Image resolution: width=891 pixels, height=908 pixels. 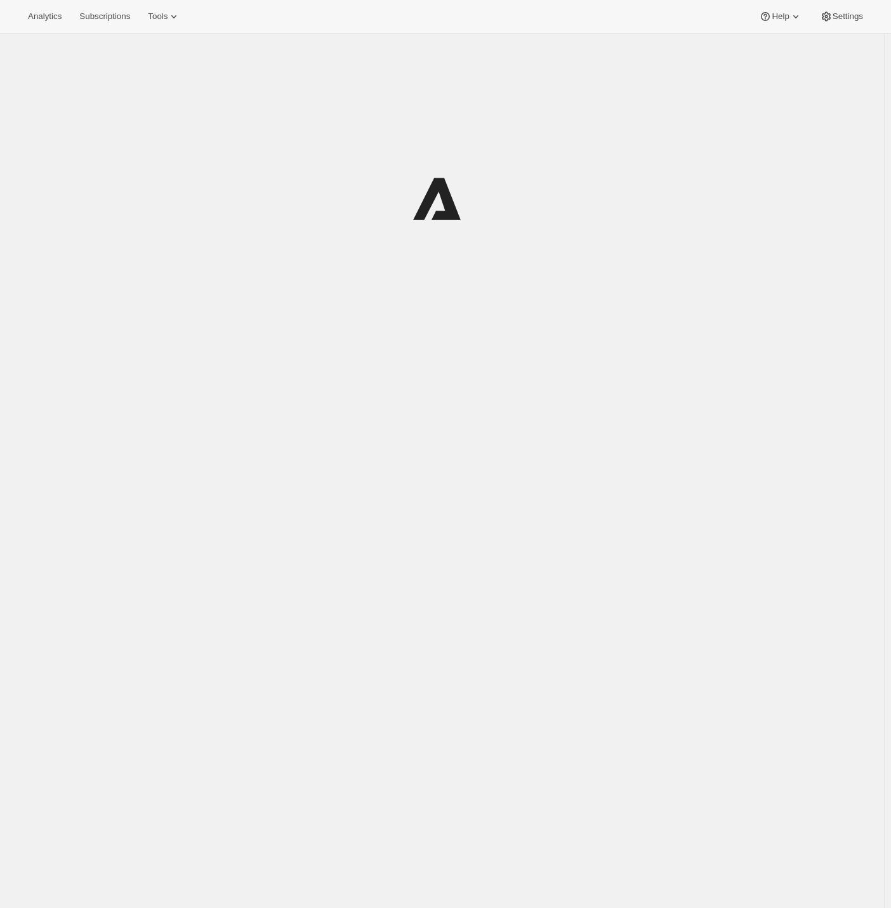 I want to click on span: Tools, so click(x=157, y=16).